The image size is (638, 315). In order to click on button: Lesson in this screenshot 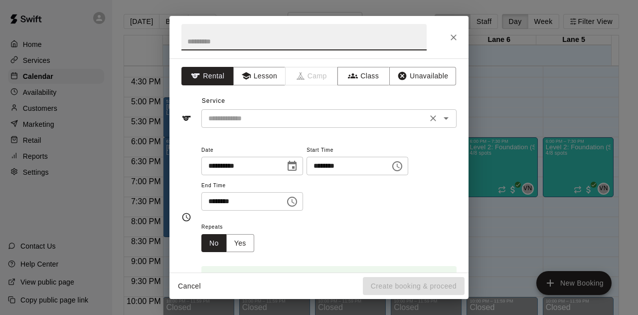, I will do `click(259, 76)`.